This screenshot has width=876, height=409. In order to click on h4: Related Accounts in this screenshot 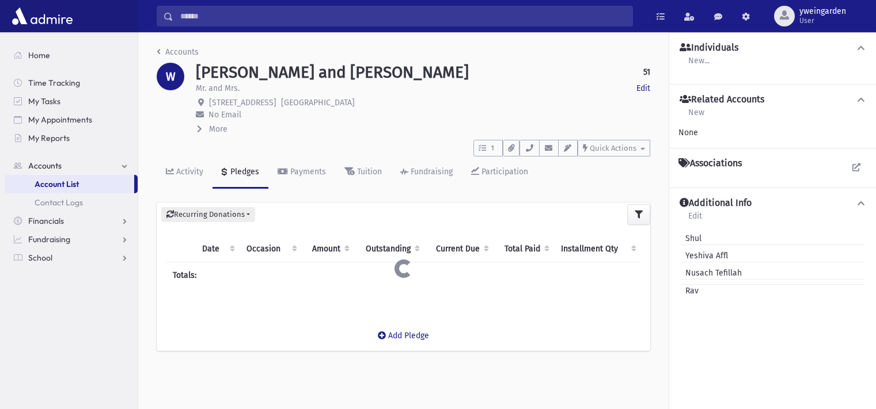, I will do `click(721, 100)`.